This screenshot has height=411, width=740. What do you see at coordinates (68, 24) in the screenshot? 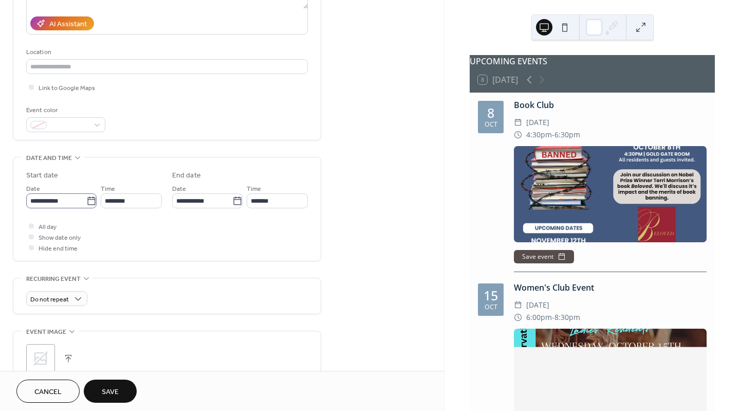
I see `div: AI Assistant` at bounding box center [68, 24].